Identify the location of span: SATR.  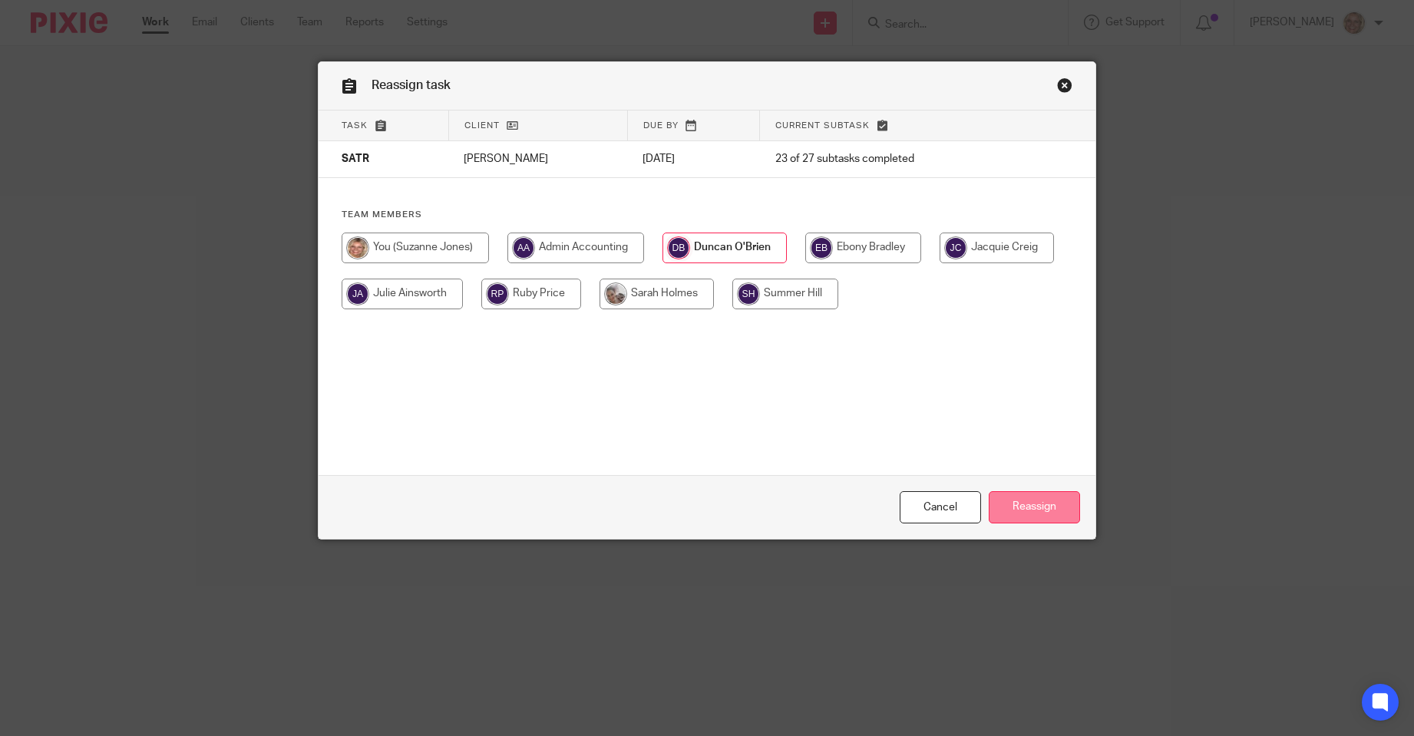
(355, 160).